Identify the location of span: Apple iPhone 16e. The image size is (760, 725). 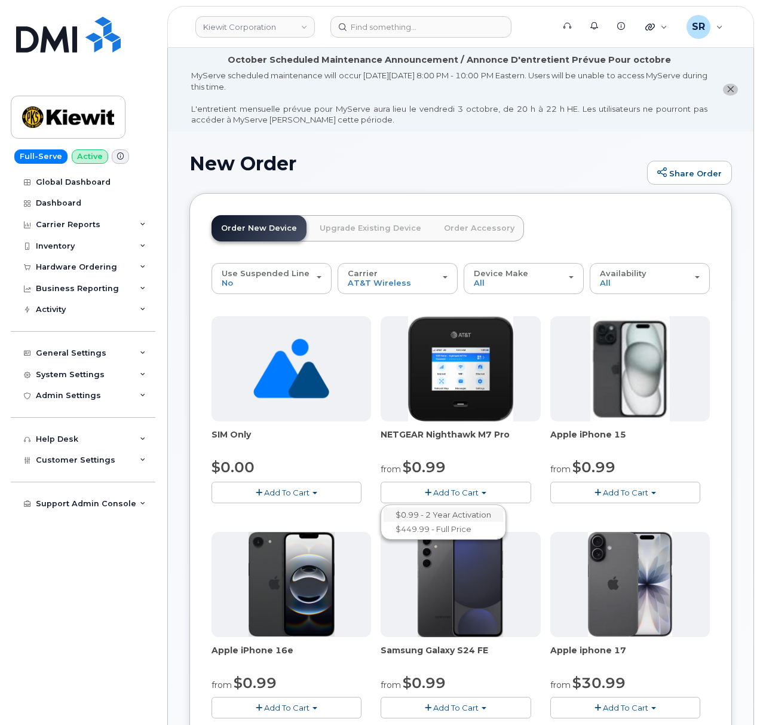
(291, 656).